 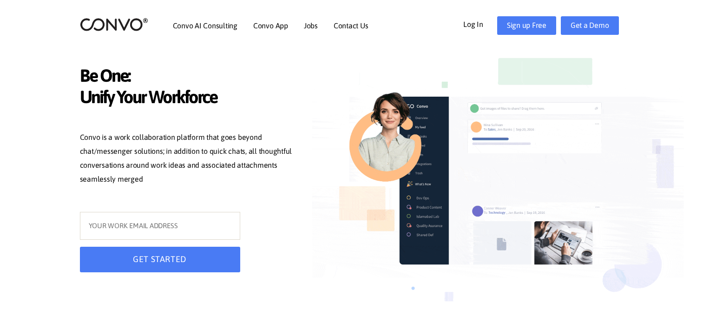 I want to click on a: Convo AI Consulting, so click(x=205, y=26).